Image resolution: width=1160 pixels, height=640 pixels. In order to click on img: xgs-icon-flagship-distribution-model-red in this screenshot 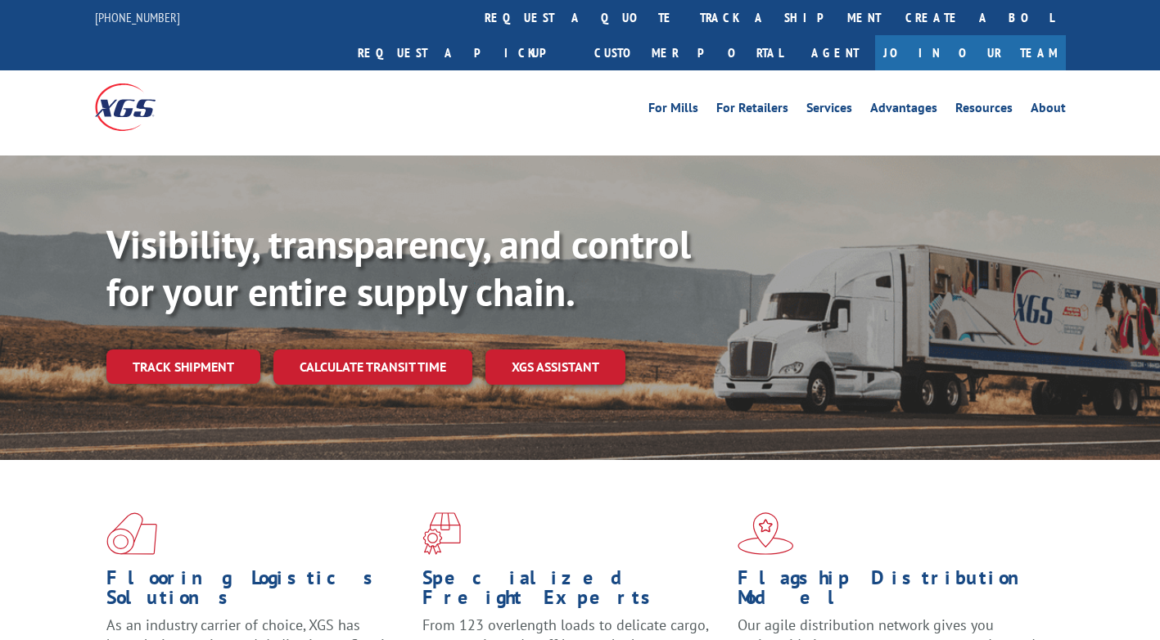, I will do `click(765, 534)`.